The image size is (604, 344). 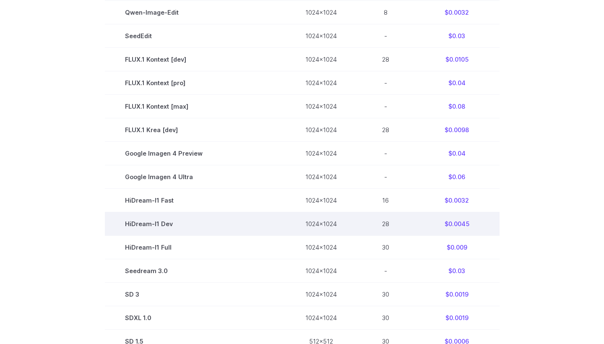 What do you see at coordinates (457, 177) in the screenshot?
I see `td: $0.06` at bounding box center [457, 177].